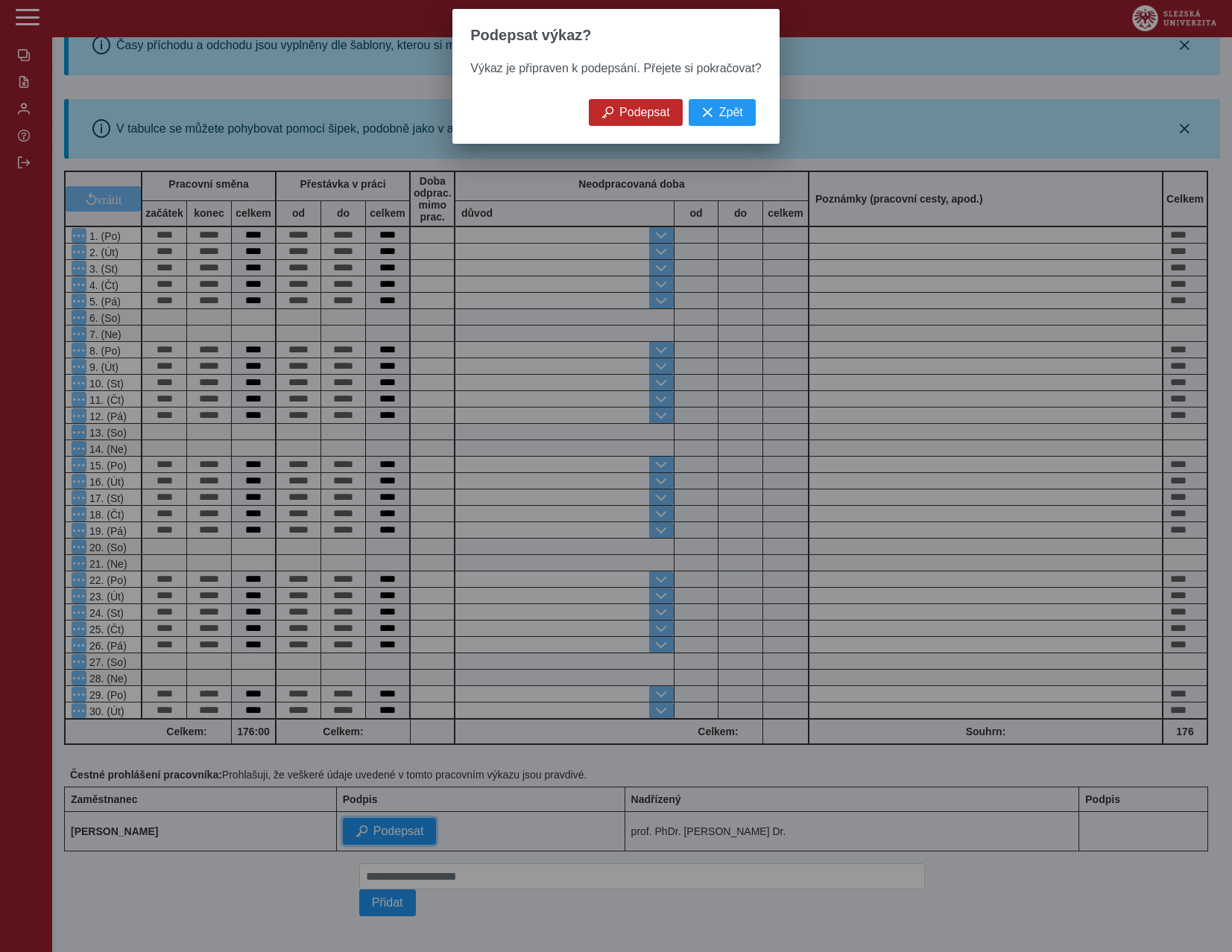 This screenshot has height=952, width=1232. What do you see at coordinates (722, 112) in the screenshot?
I see `button: Zpět` at bounding box center [722, 112].